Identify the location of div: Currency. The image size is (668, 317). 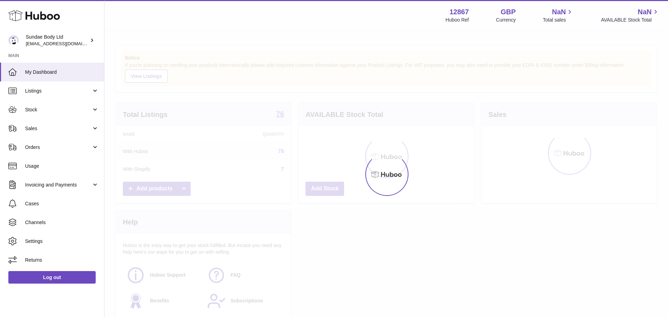
(506, 20).